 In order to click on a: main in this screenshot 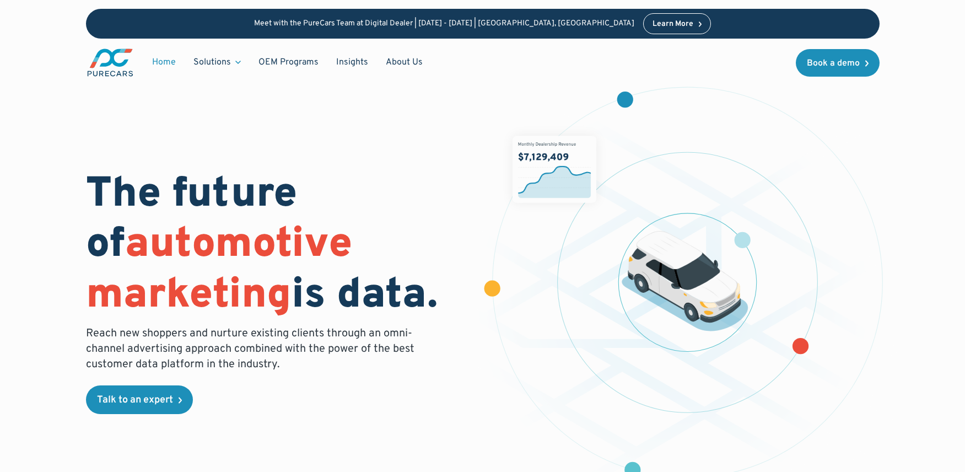, I will do `click(110, 62)`.